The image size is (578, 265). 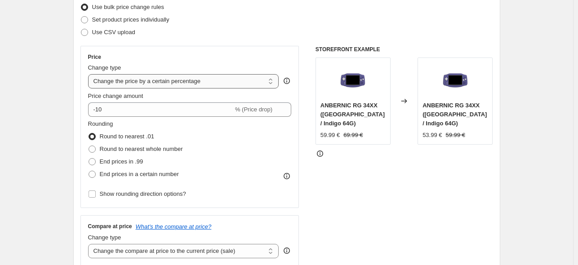 I want to click on span: % (Price drop), so click(x=254, y=109).